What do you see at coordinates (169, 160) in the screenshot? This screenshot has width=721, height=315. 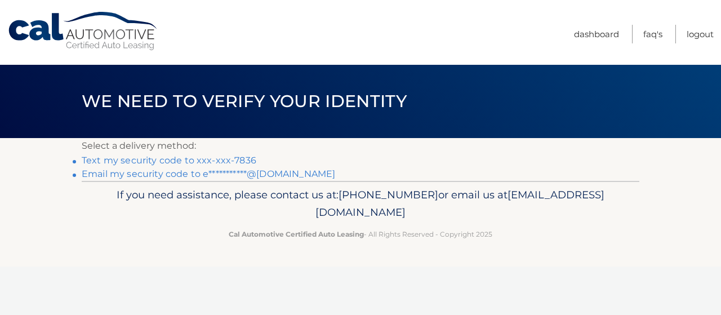 I see `a: Text my security code to xxx-xxx-7836` at bounding box center [169, 160].